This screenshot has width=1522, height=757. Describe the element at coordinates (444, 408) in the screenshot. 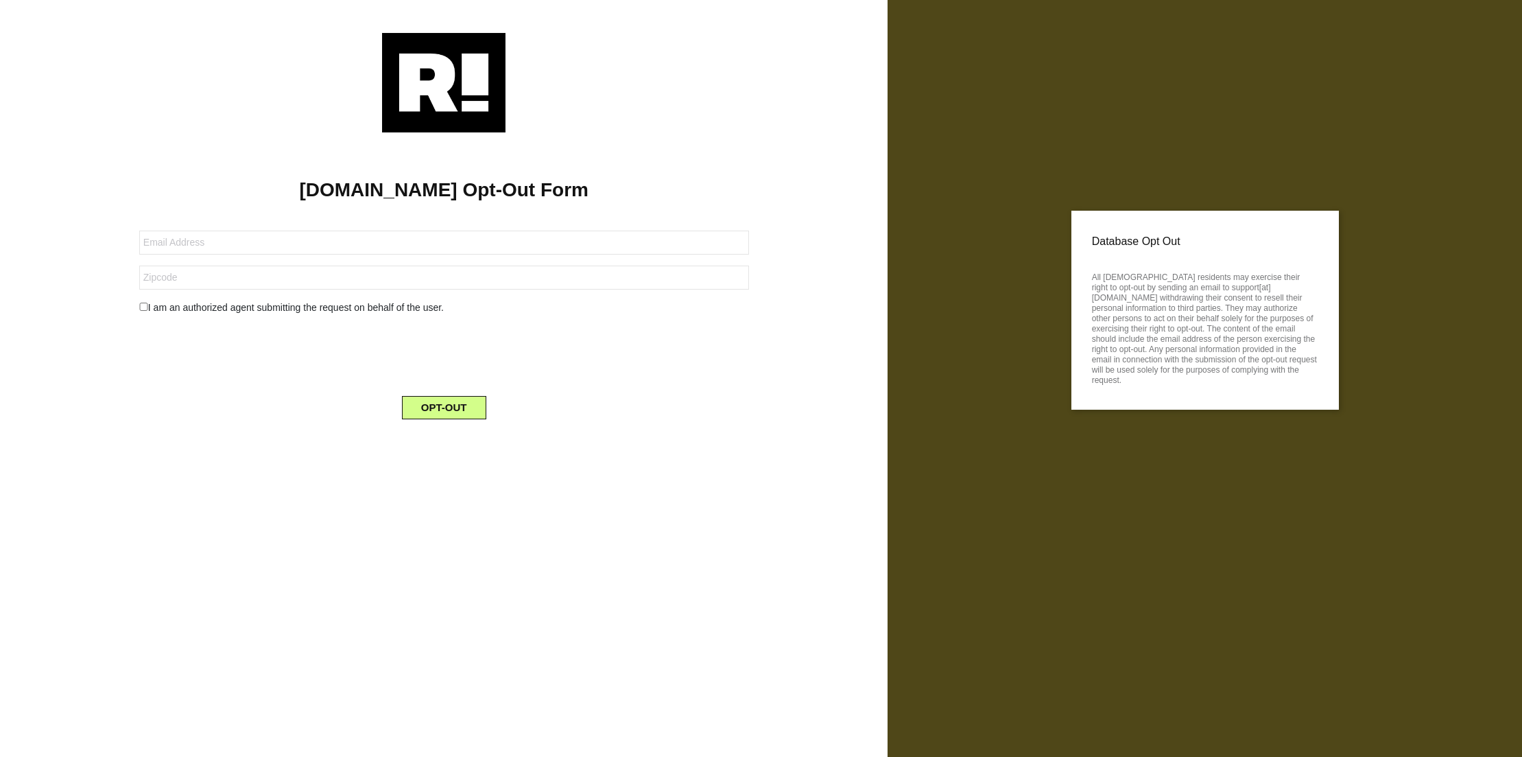

I see `button: OPT-OUT` at that location.